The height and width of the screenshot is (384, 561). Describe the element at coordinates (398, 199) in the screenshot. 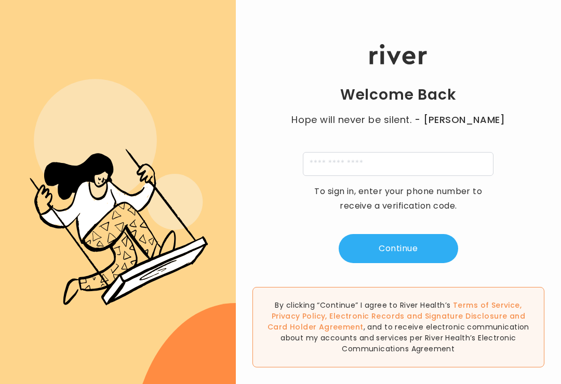

I see `p: To sign in, enter your phone number to receive a verification code.` at that location.